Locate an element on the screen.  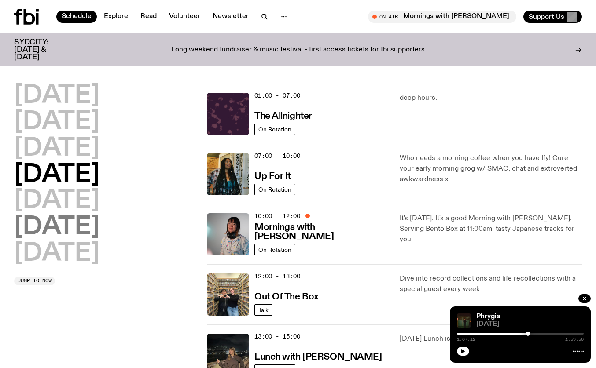
span: 10:00 - 12:00 is located at coordinates (277, 216).